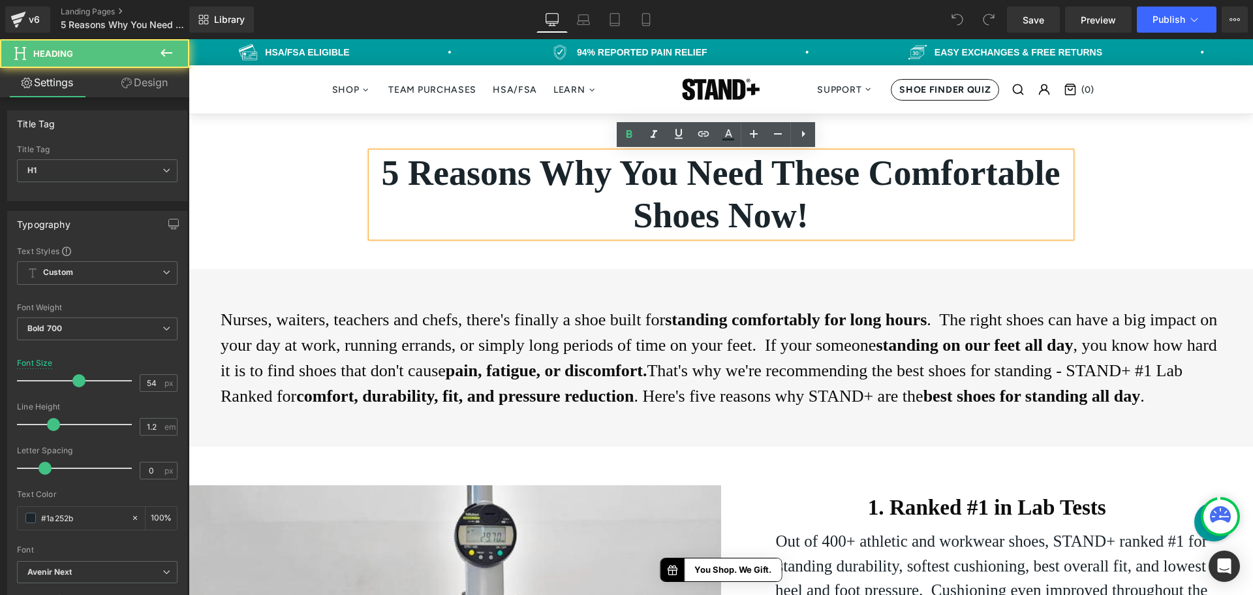 The height and width of the screenshot is (595, 1253). I want to click on span: Heading, so click(53, 54).